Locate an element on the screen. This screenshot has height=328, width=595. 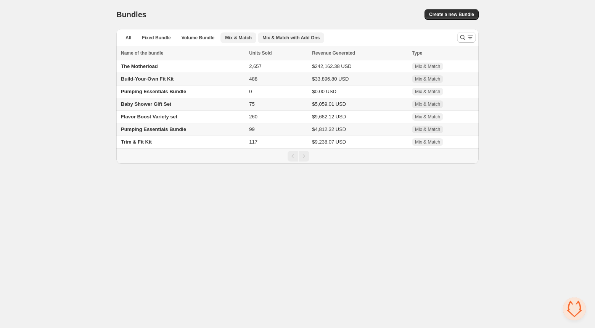
span: Build-Your-Own Fit Kit is located at coordinates (147, 79).